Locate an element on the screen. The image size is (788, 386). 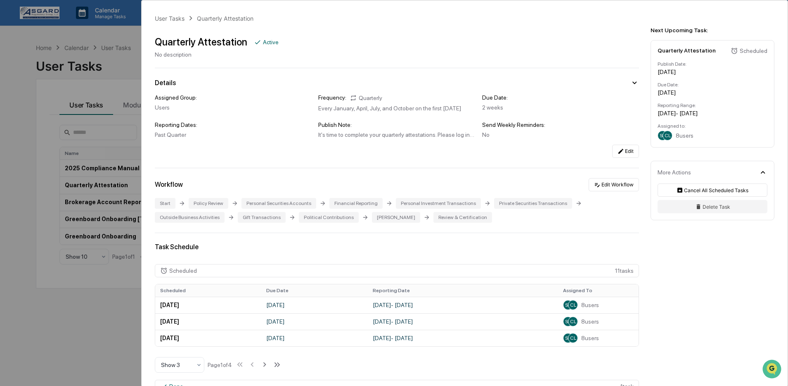
div: Gift Transactions is located at coordinates (262, 217).